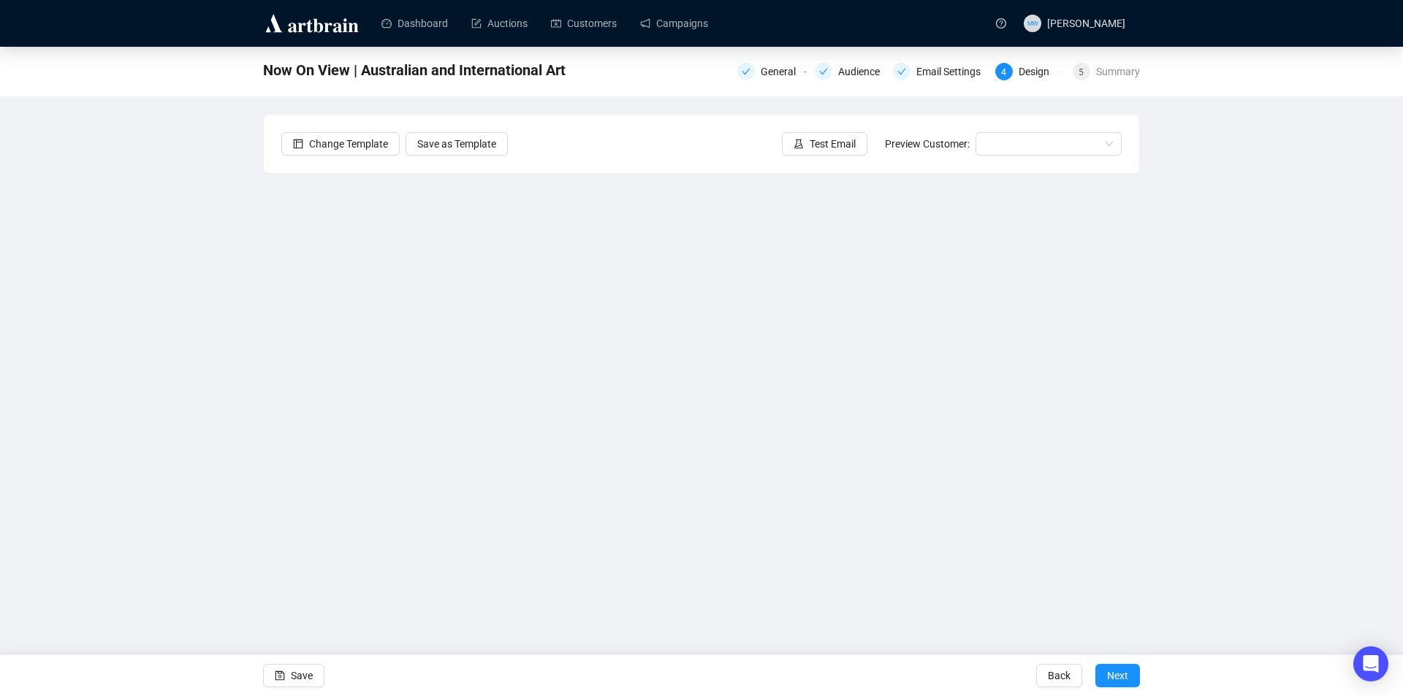 The height and width of the screenshot is (696, 1403). Describe the element at coordinates (312, 23) in the screenshot. I see `img: logo` at that location.